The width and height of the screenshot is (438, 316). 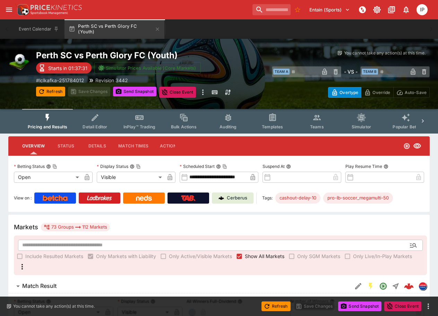 I want to click on span: Detail Editor, so click(x=95, y=127).